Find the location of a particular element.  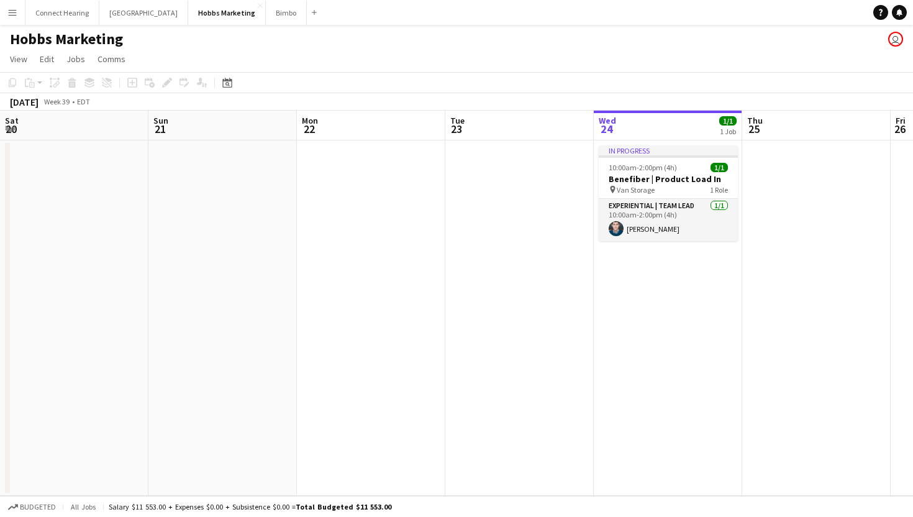

a: Comms is located at coordinates (111, 59).